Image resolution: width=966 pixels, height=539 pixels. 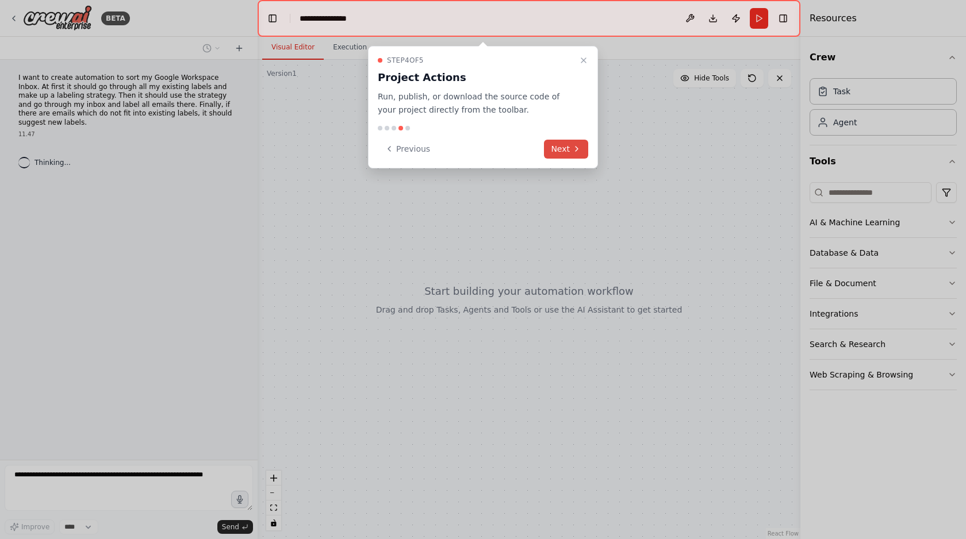 I want to click on button: Previous, so click(x=407, y=149).